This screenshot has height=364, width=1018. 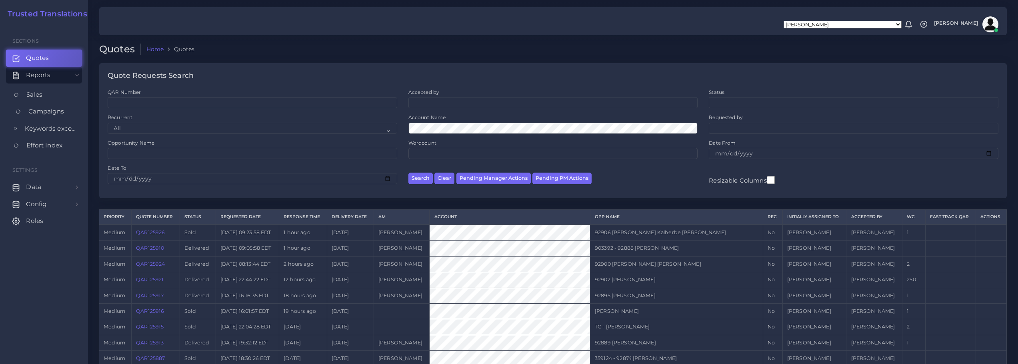 I want to click on a: Quotes, so click(x=44, y=58).